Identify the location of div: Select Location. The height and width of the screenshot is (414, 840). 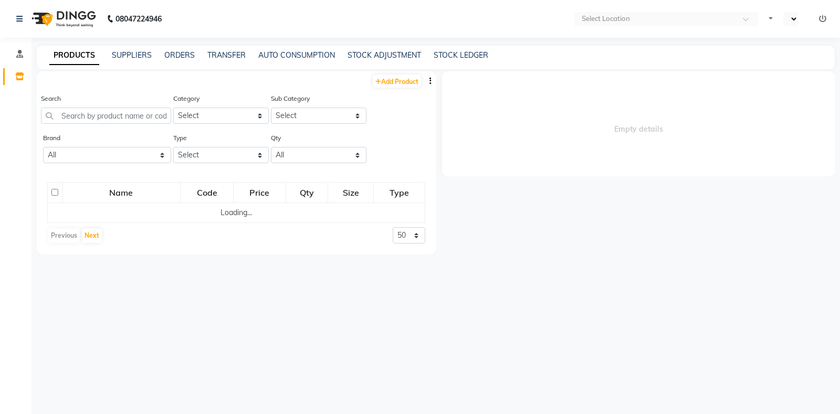
(606, 19).